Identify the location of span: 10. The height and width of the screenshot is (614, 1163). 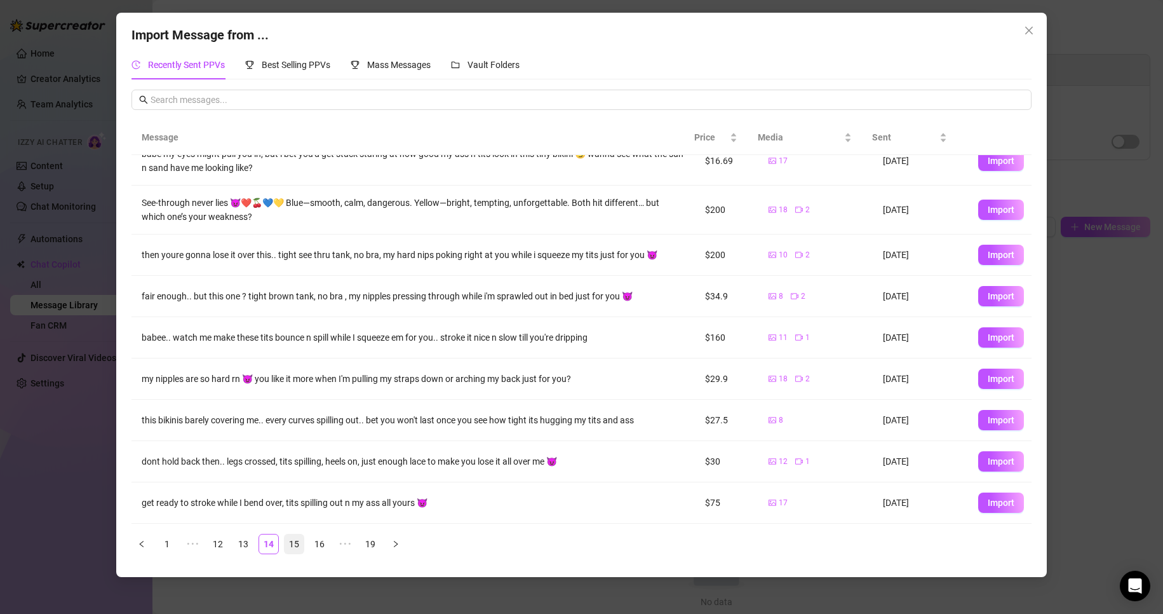
(783, 255).